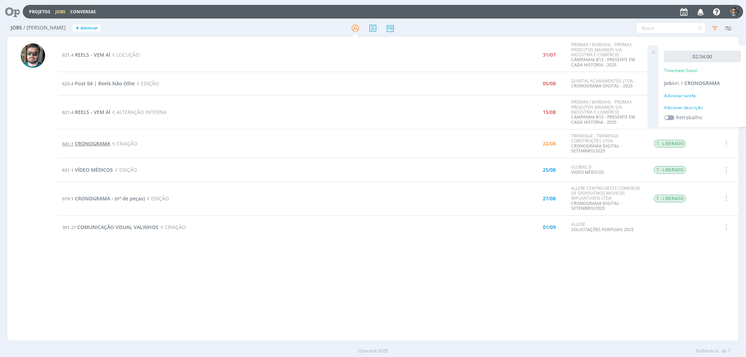 The image size is (746, 357). Describe the element at coordinates (94, 170) in the screenshot. I see `span: VÍDEO MÉDICOS` at that location.